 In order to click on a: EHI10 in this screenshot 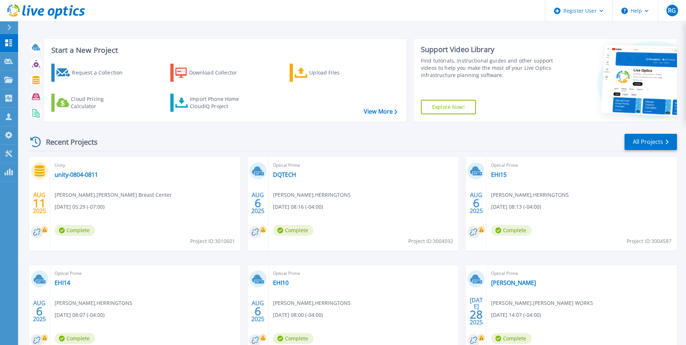, I will do `click(280, 283)`.